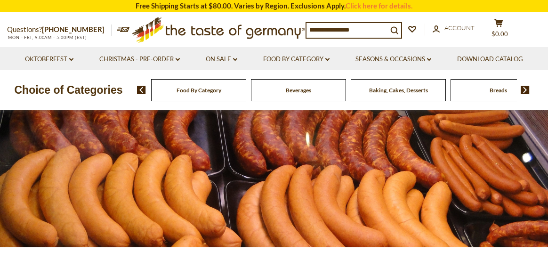  What do you see at coordinates (499, 34) in the screenshot?
I see `span: $0.00` at bounding box center [499, 34].